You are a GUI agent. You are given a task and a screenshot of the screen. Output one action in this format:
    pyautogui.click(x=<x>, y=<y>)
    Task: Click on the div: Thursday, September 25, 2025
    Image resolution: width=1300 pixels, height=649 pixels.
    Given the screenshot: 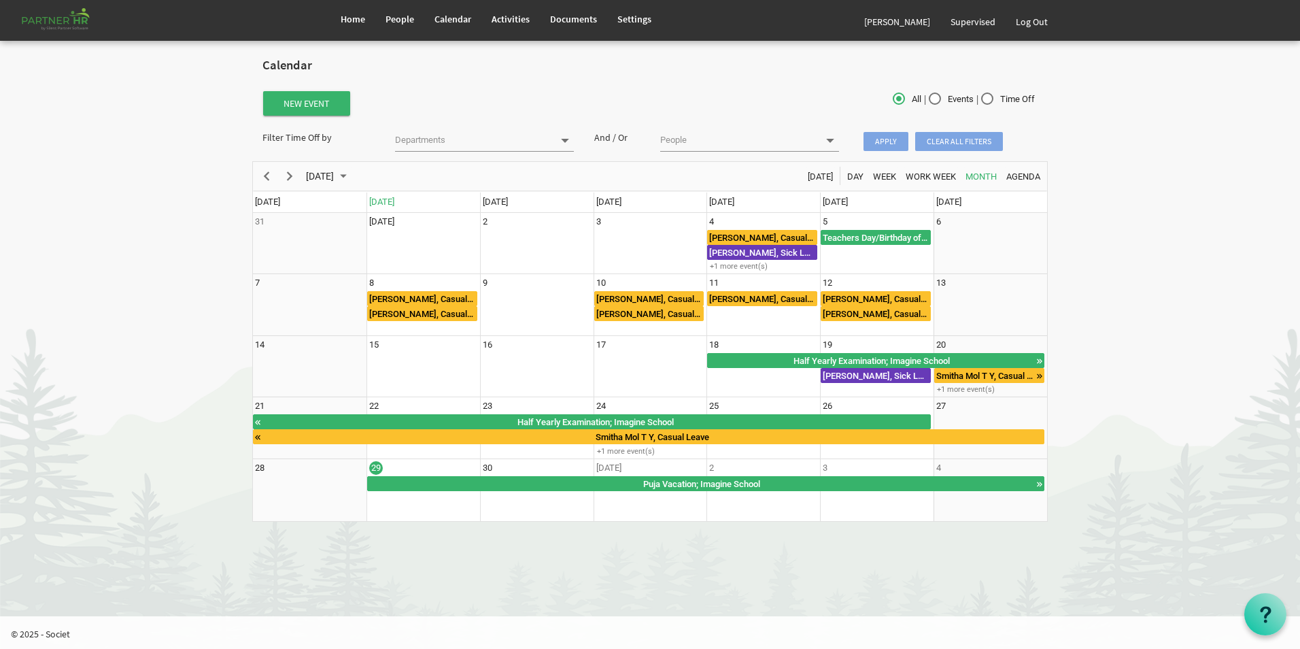 What is the action you would take?
    pyautogui.click(x=714, y=406)
    